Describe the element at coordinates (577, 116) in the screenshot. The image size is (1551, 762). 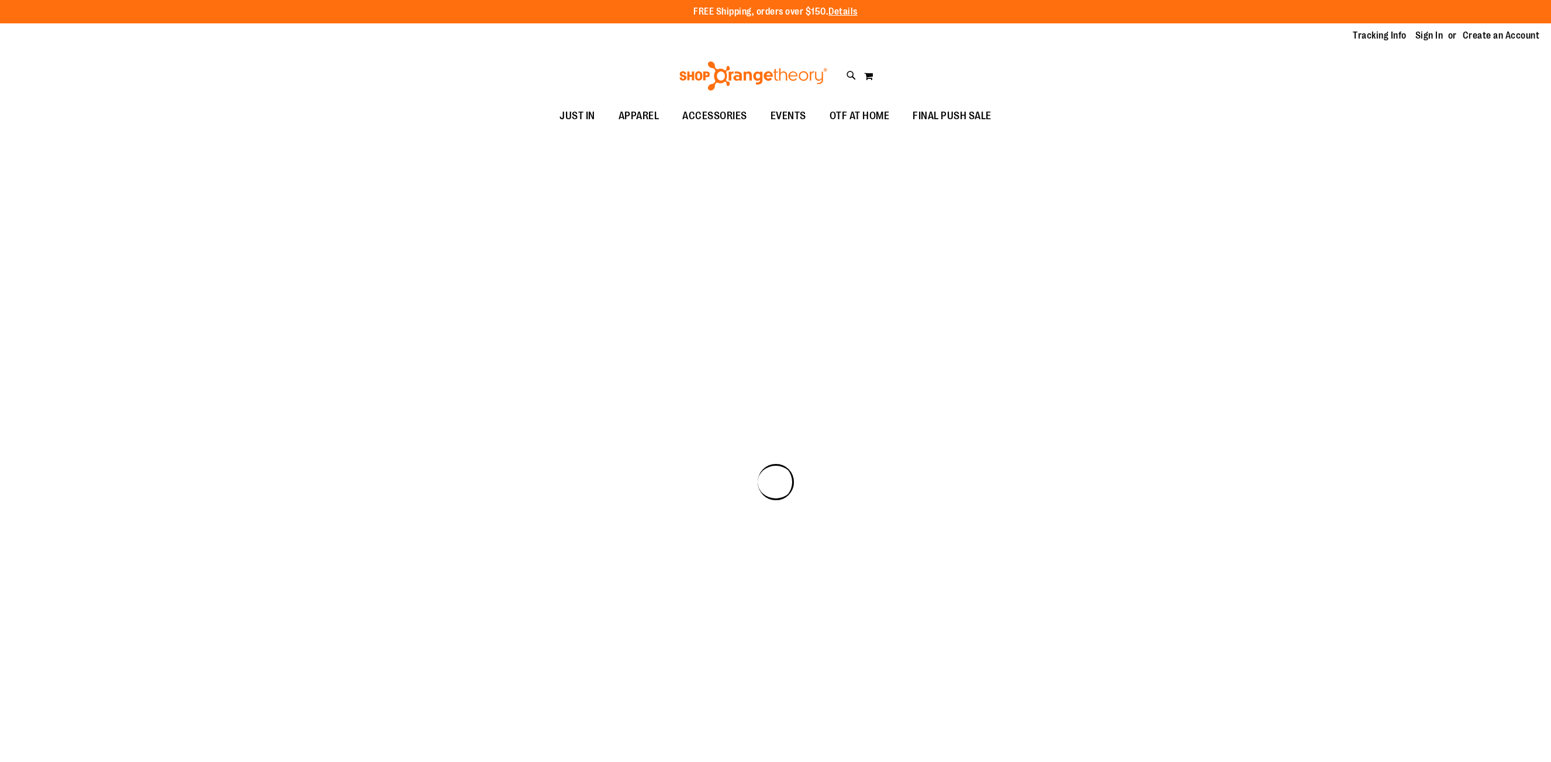
I see `span: JUST IN` at that location.